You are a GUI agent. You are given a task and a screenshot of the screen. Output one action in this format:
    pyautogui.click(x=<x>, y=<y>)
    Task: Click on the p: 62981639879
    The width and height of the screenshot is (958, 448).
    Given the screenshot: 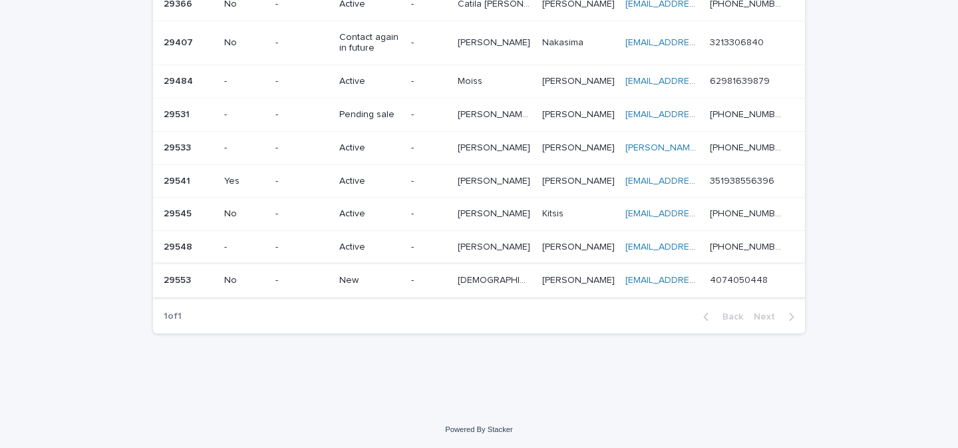 What is the action you would take?
    pyautogui.click(x=741, y=80)
    